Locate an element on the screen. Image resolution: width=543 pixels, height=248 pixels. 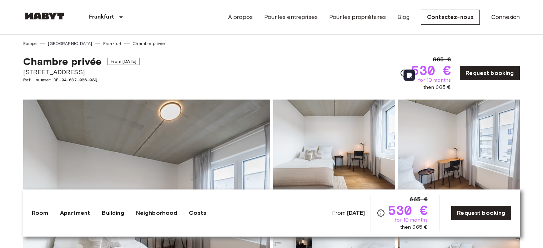
img: Habyt is located at coordinates (45, 16).